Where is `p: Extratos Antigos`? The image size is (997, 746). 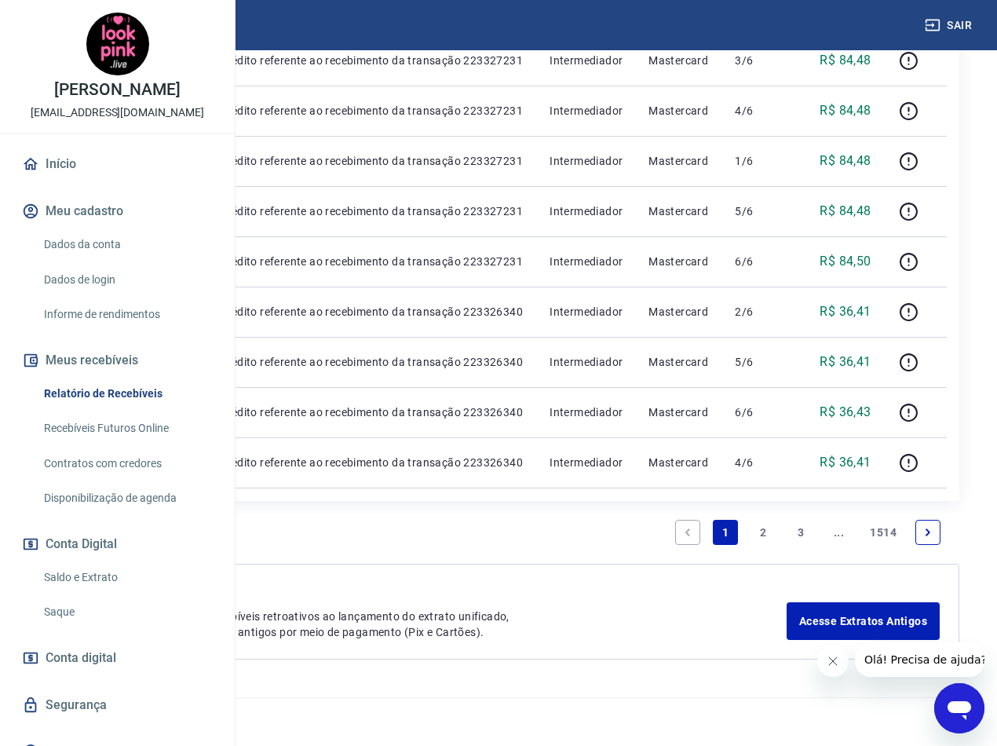
p: Extratos Antigos is located at coordinates (432, 593).